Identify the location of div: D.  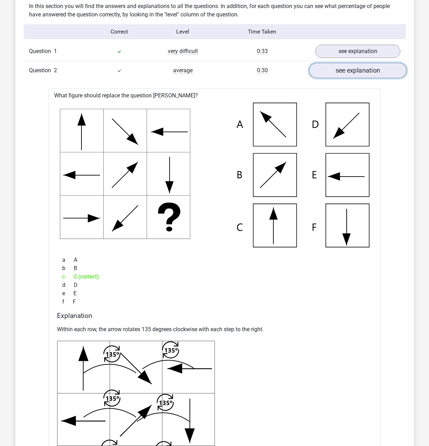
(214, 285).